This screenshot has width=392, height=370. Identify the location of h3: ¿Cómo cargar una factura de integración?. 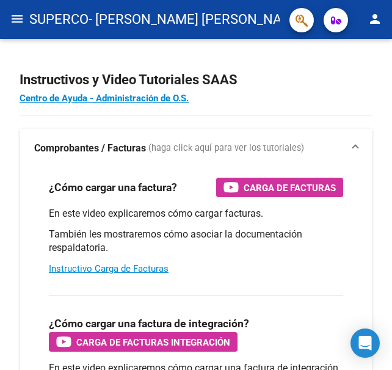
(149, 323).